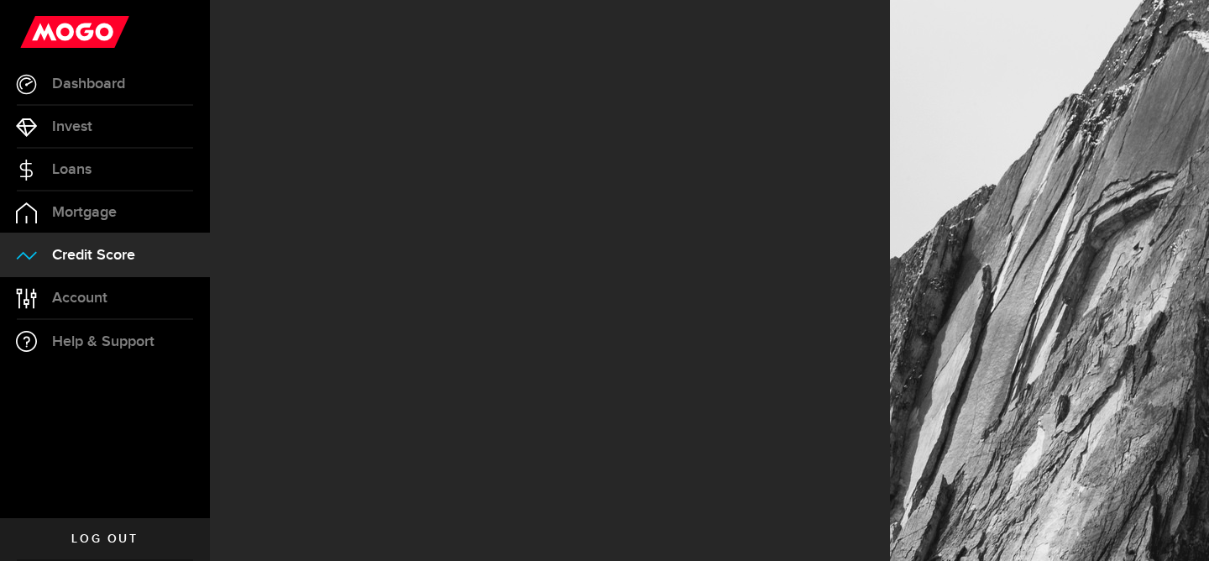  What do you see at coordinates (104, 539) in the screenshot?
I see `span: Log out` at bounding box center [104, 539].